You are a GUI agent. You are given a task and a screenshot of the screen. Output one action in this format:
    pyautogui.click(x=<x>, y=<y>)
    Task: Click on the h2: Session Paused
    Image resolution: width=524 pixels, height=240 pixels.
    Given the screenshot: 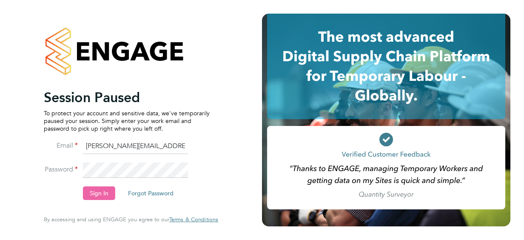 What is the action you would take?
    pyautogui.click(x=127, y=97)
    